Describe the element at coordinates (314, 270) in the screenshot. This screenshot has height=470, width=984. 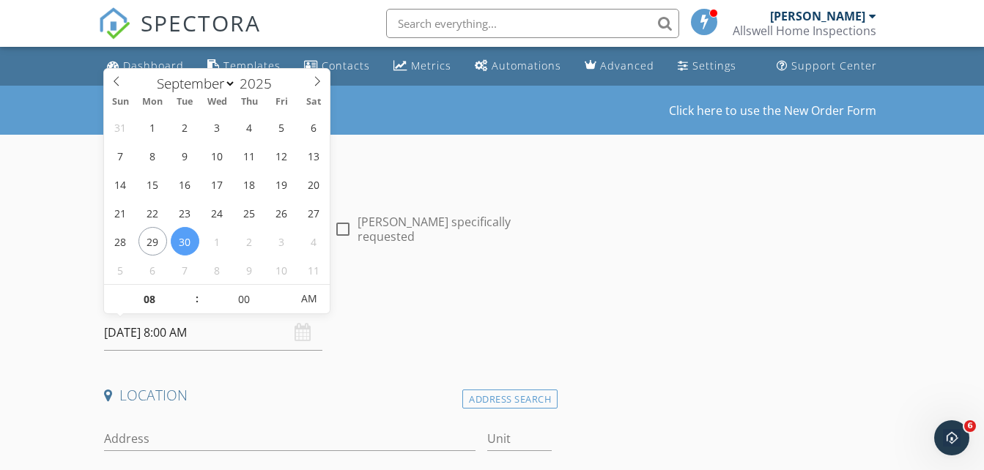
I see `span: October 11, 2025` at that location.